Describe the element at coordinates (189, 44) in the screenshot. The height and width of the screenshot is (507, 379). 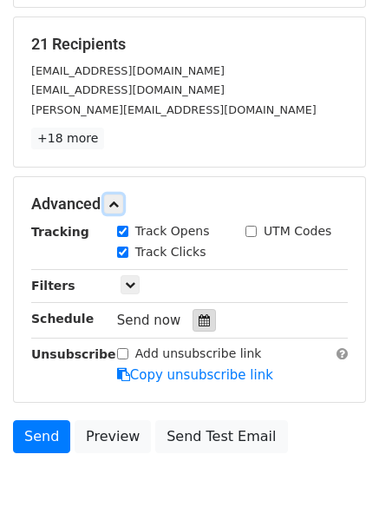
I see `h5: 21 Recipients` at that location.